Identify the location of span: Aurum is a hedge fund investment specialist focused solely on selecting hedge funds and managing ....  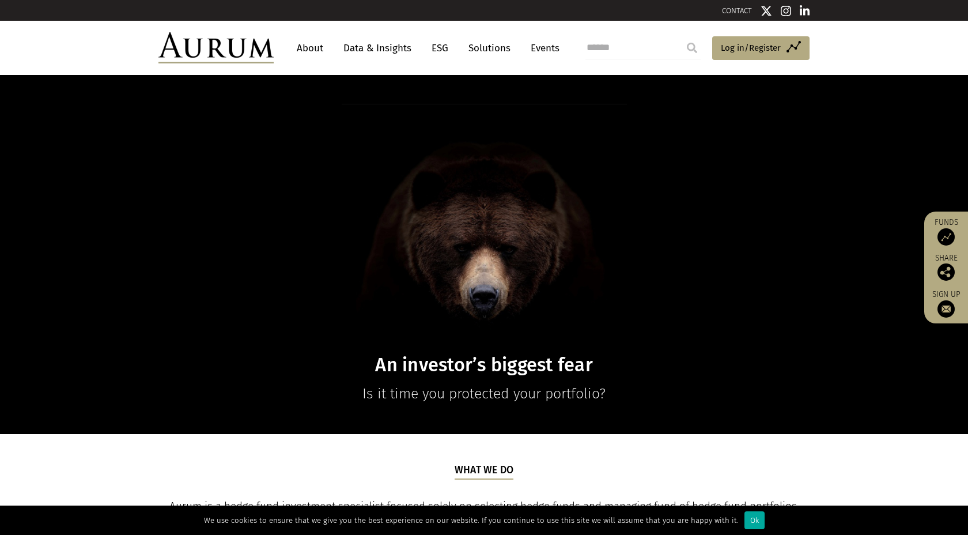
(484, 514).